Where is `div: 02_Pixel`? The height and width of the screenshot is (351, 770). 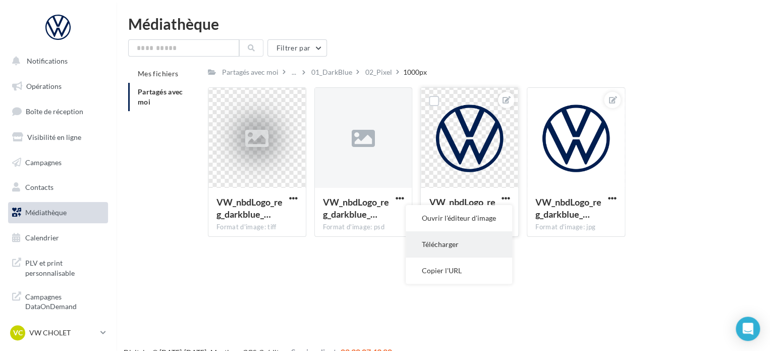
div: 02_Pixel is located at coordinates (378, 72).